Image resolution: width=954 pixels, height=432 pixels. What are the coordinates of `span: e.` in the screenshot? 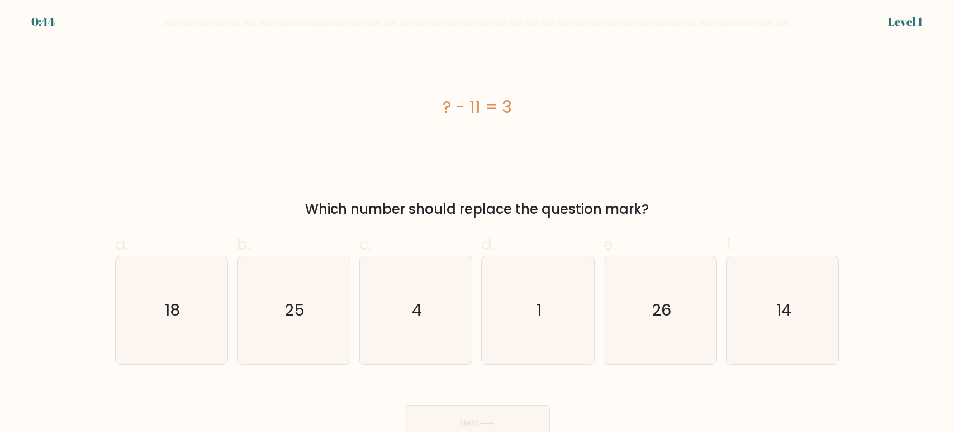 It's located at (610, 244).